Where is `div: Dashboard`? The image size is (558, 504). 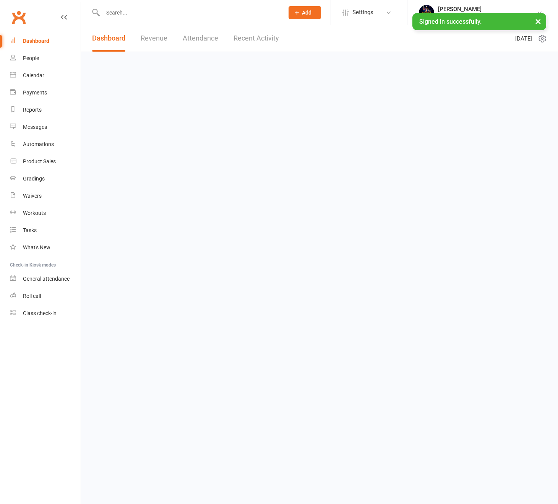
div: Dashboard is located at coordinates (36, 41).